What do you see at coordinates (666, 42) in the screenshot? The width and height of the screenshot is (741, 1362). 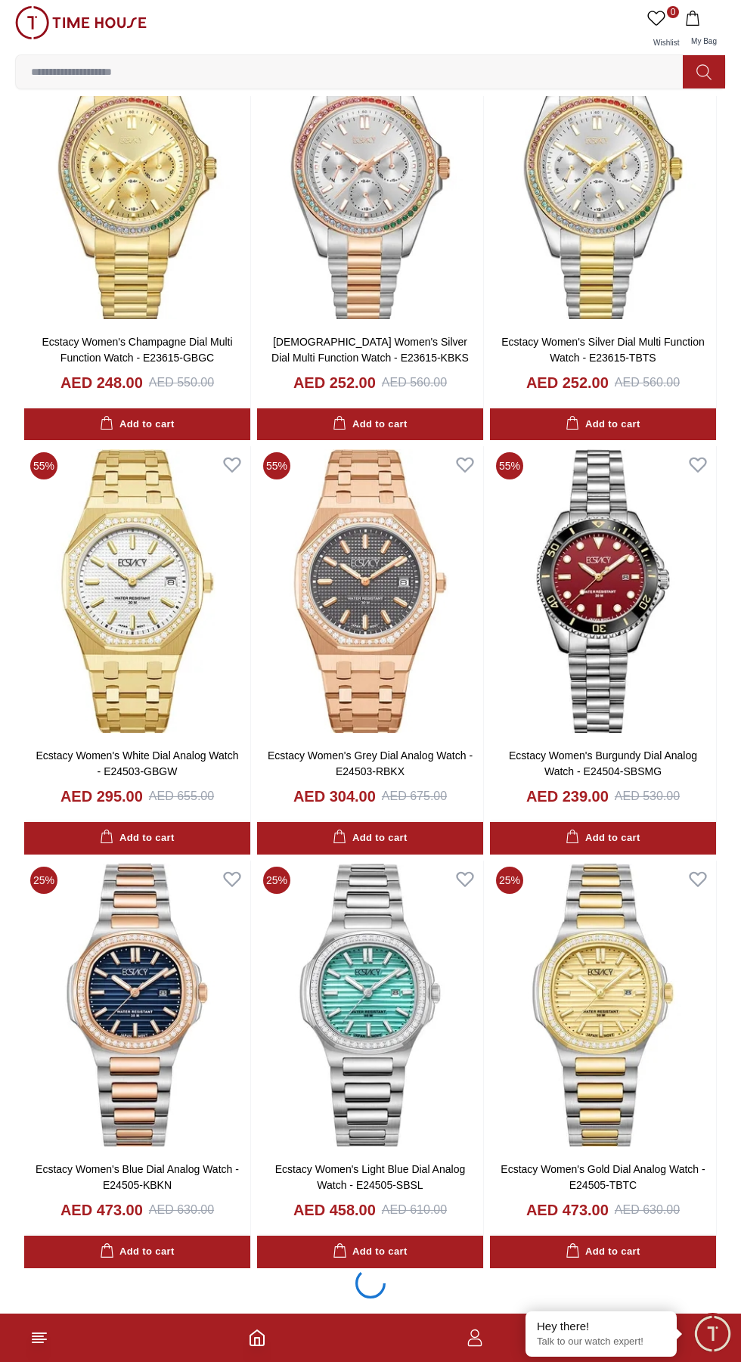 I see `span: Wishlist` at bounding box center [666, 42].